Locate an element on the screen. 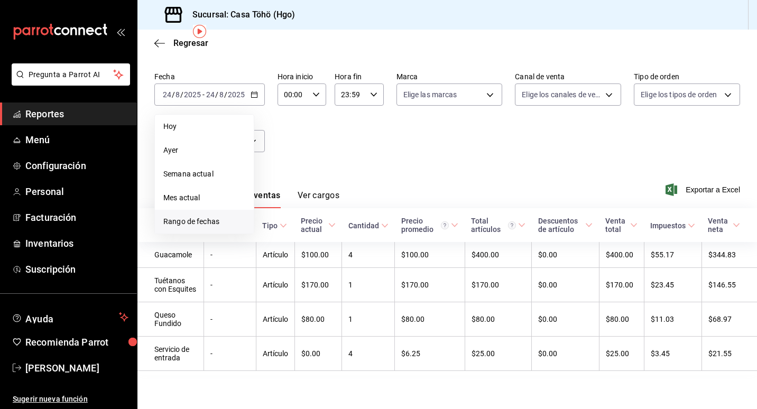  button: Regresar is located at coordinates (181, 43).